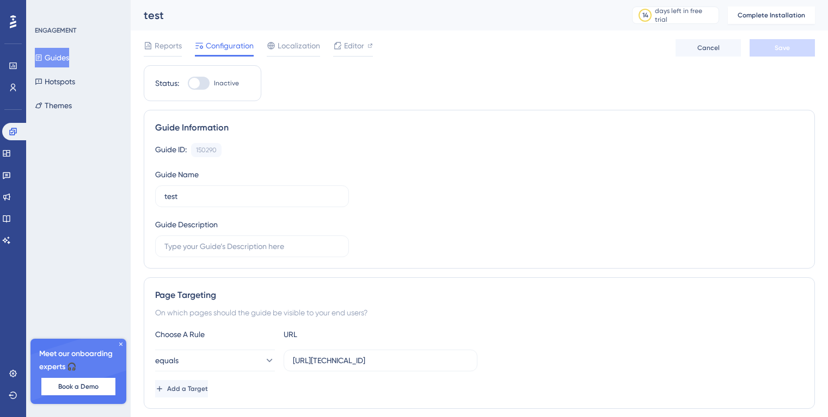 Image resolution: width=828 pixels, height=417 pixels. Describe the element at coordinates (374, 15) in the screenshot. I see `div: test` at that location.